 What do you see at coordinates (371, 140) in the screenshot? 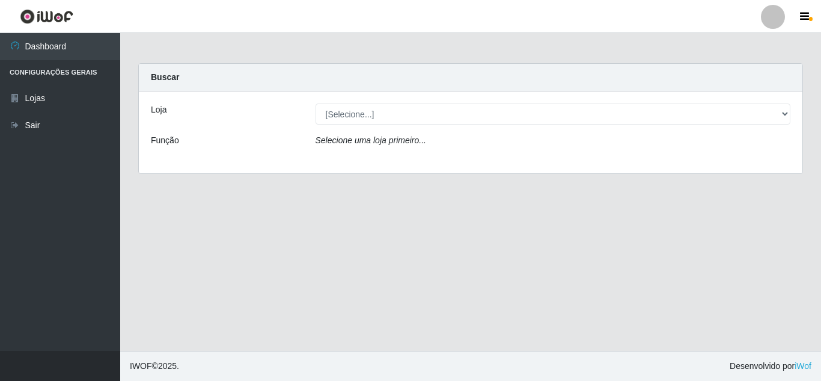
I see `i: Selecione uma loja primeiro...` at bounding box center [371, 140].